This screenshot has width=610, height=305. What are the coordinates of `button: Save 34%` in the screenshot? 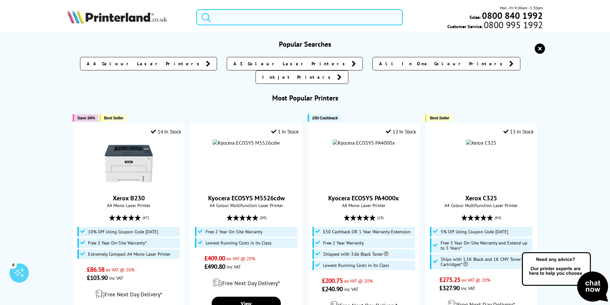 It's located at (85, 118).